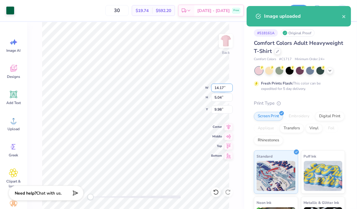 The height and width of the screenshot is (209, 357). Describe the element at coordinates (264, 203) in the screenshot. I see `span: Neon Ink` at that location.